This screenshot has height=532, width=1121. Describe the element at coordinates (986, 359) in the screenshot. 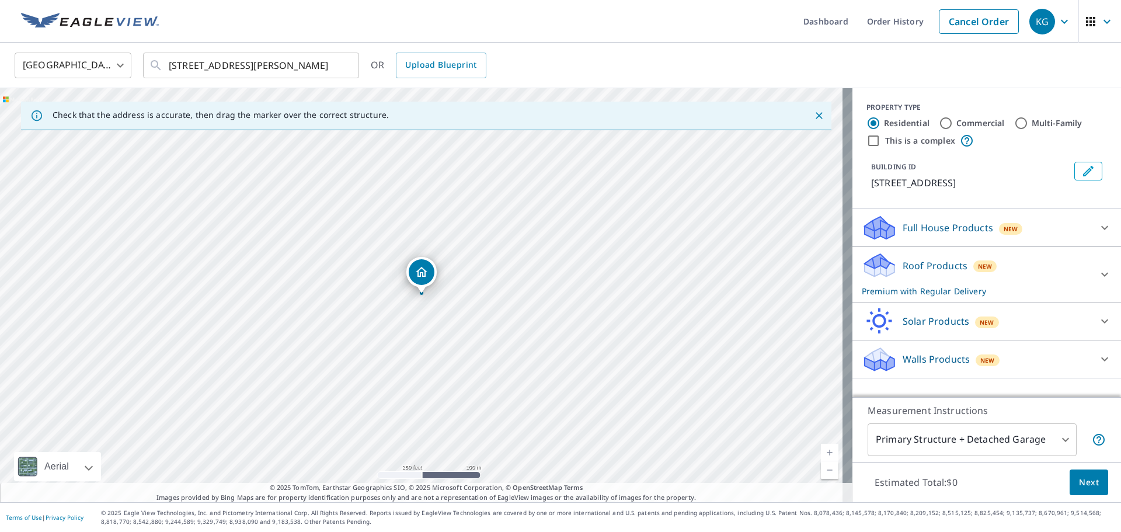

I see `div: Walls ProductsNew` at that location.